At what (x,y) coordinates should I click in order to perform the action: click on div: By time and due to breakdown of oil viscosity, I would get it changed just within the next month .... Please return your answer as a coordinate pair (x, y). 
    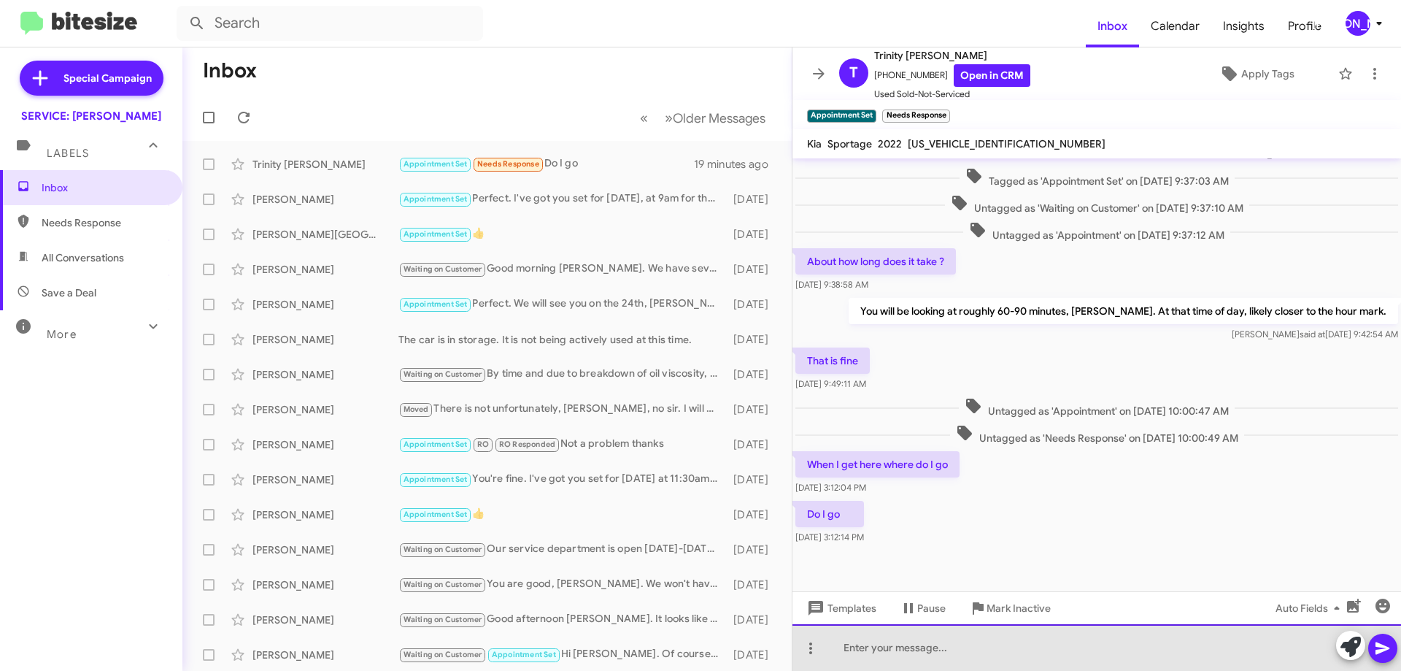
    Looking at the image, I should click on (562, 374).